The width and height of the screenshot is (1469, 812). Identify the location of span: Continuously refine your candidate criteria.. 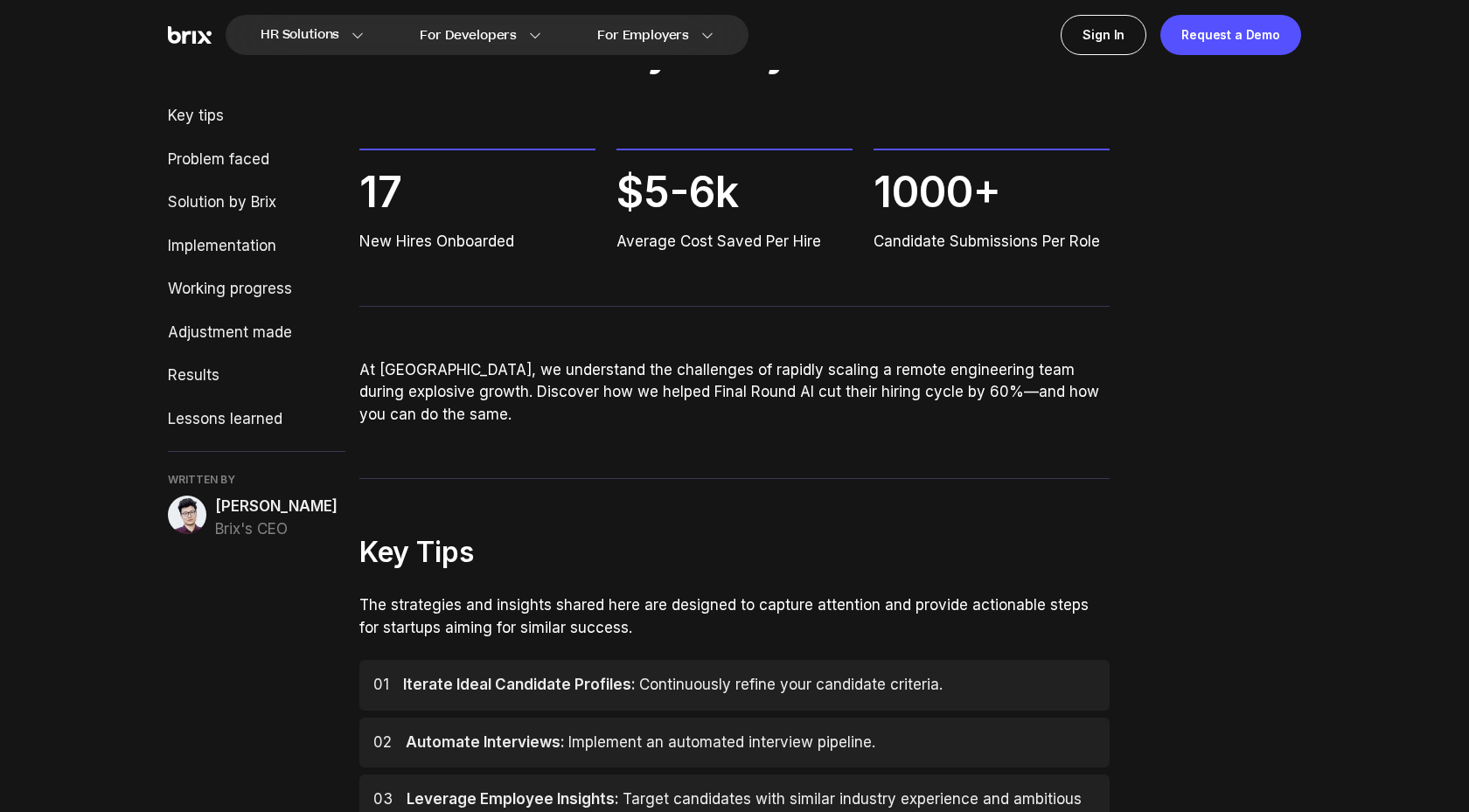
(790, 684).